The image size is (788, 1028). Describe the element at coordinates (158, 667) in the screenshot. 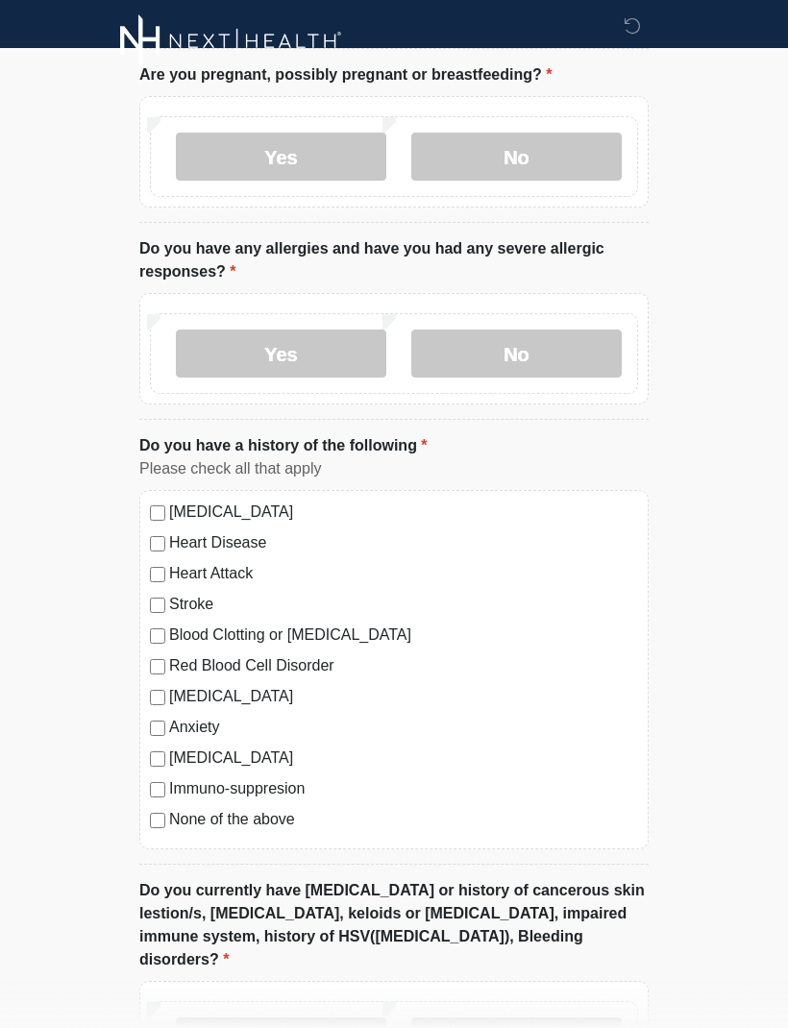

I see `input: Red Blood Cell Disorder` at that location.